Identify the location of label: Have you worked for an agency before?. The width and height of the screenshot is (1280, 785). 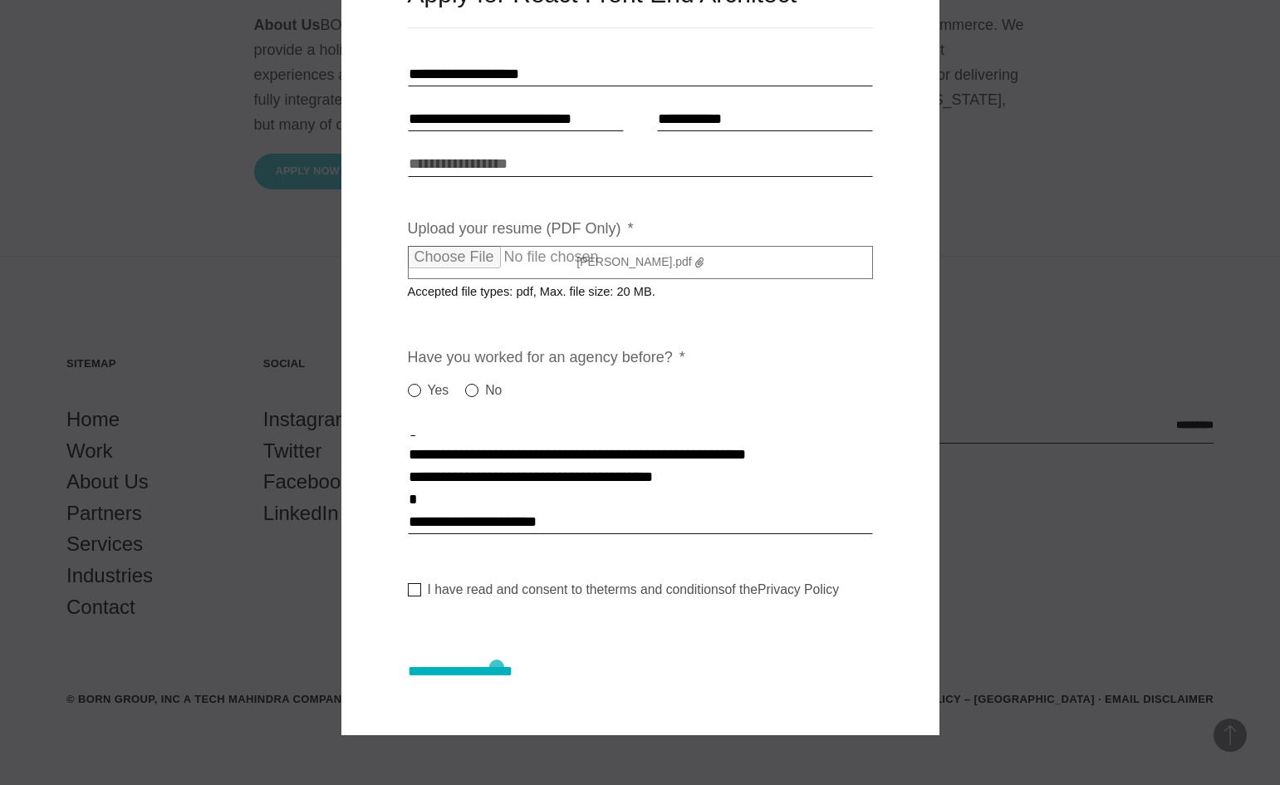
(547, 357).